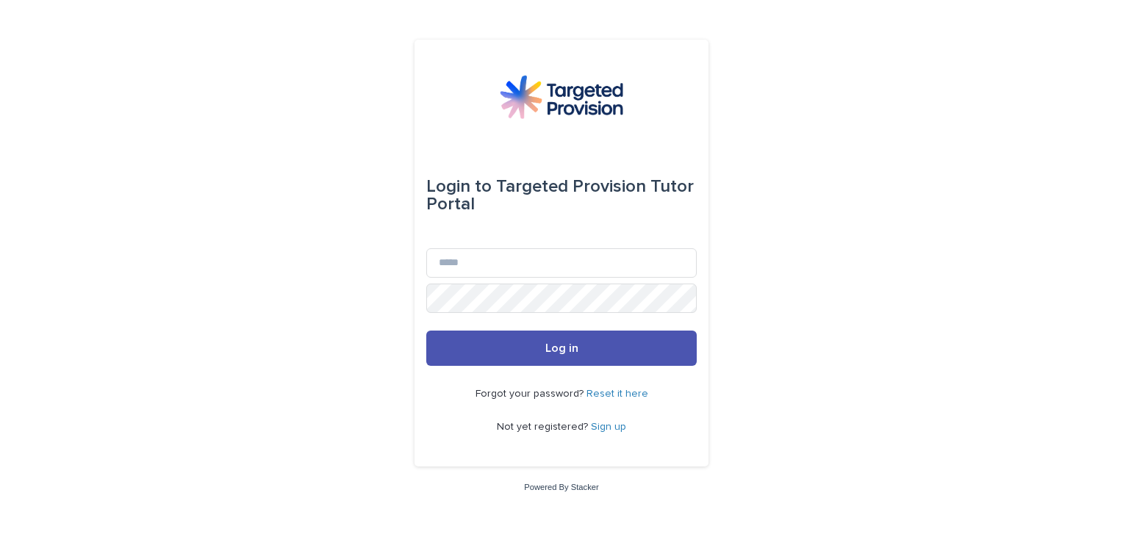  I want to click on span: Forgot your password?, so click(530, 394).